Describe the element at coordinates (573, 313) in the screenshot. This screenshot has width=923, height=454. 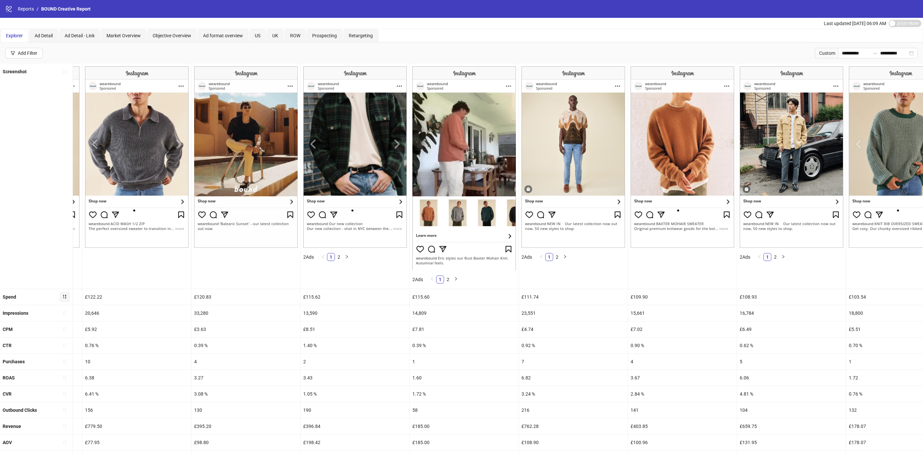
I see `div: 23,551` at that location.